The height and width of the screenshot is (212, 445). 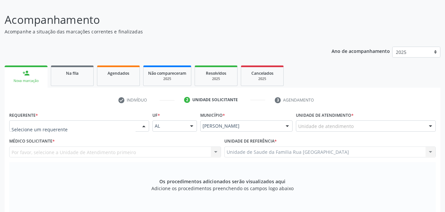 I want to click on span: Na fila, so click(x=72, y=73).